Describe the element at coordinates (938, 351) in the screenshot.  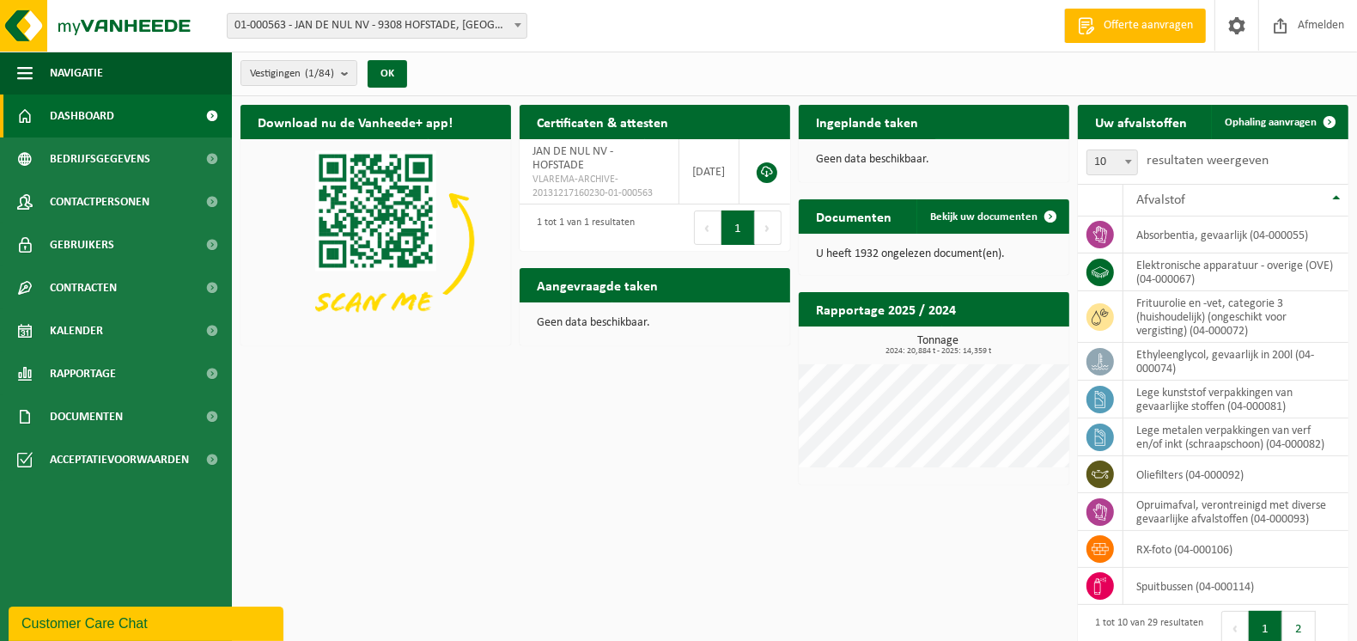
I see `span: 2024: 20,884 t - 2025: 14,359 t` at that location.